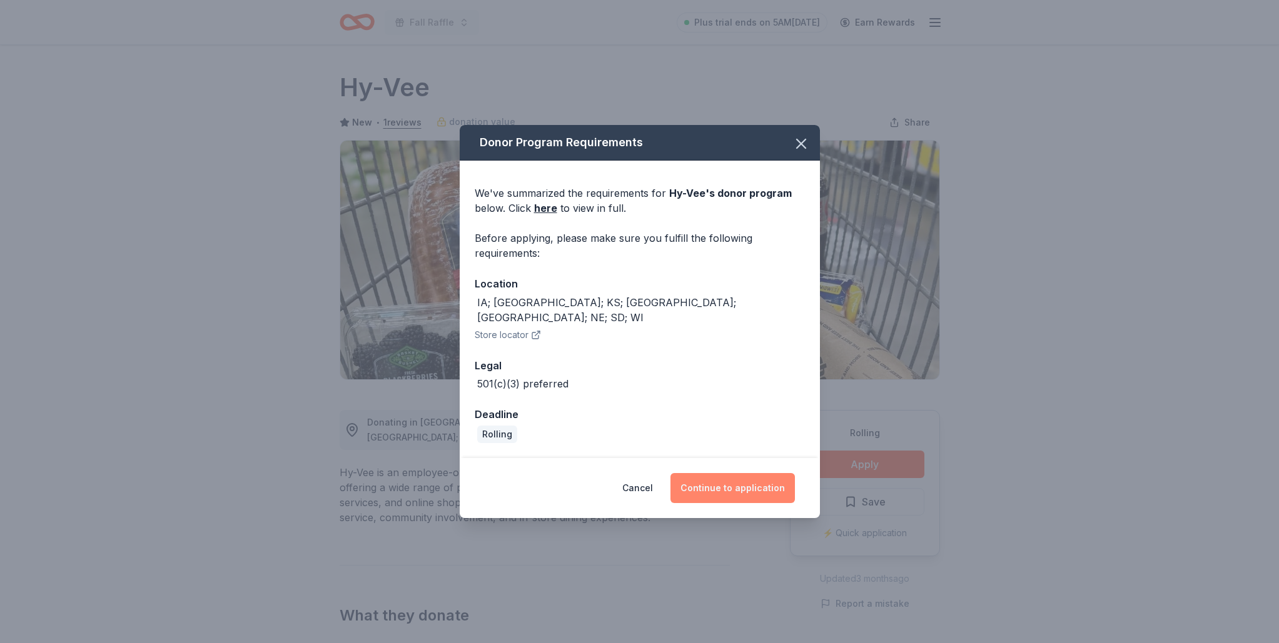 The width and height of the screenshot is (1279, 643). Describe the element at coordinates (545, 208) in the screenshot. I see `a: here` at that location.